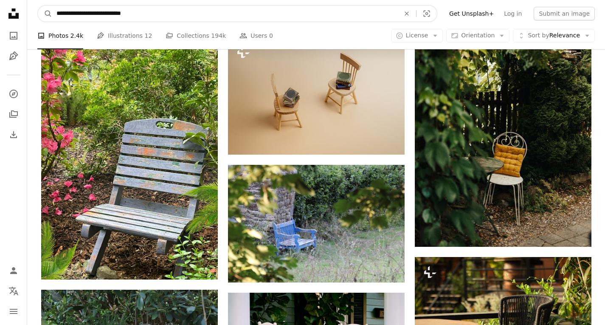  What do you see at coordinates (564, 14) in the screenshot?
I see `button: Submit an image` at bounding box center [564, 14].